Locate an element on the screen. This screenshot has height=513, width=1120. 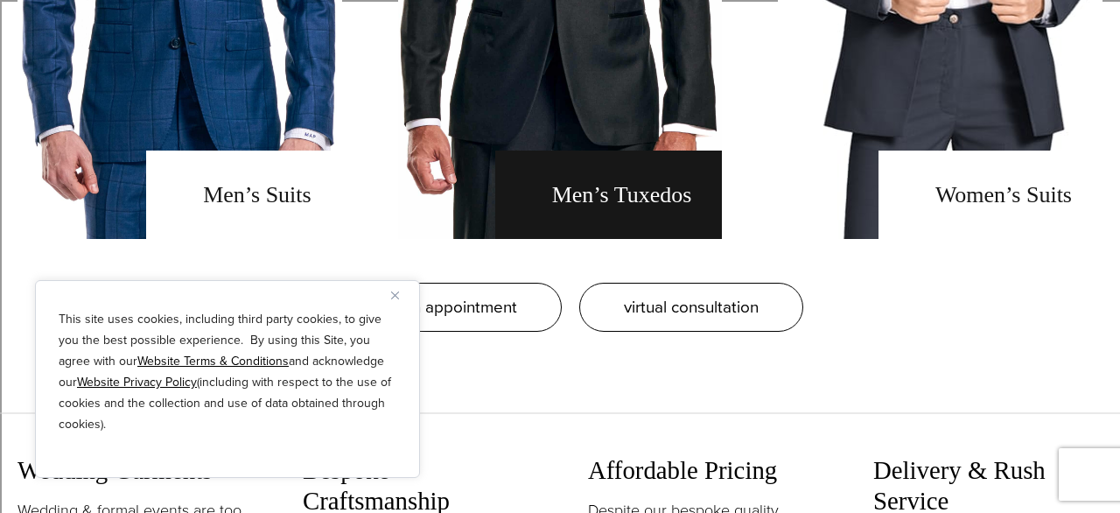
a: book an appointment is located at coordinates (439, 307).